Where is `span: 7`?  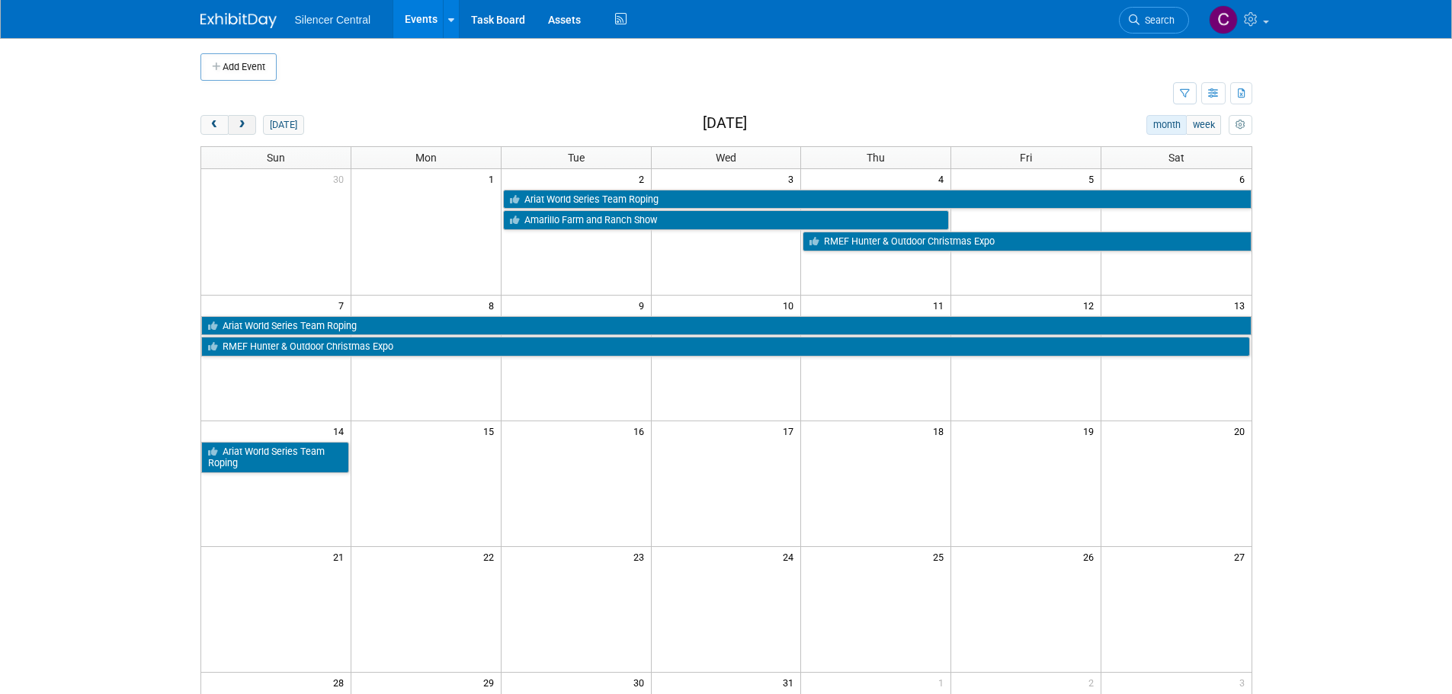
span: 7 is located at coordinates (344, 305).